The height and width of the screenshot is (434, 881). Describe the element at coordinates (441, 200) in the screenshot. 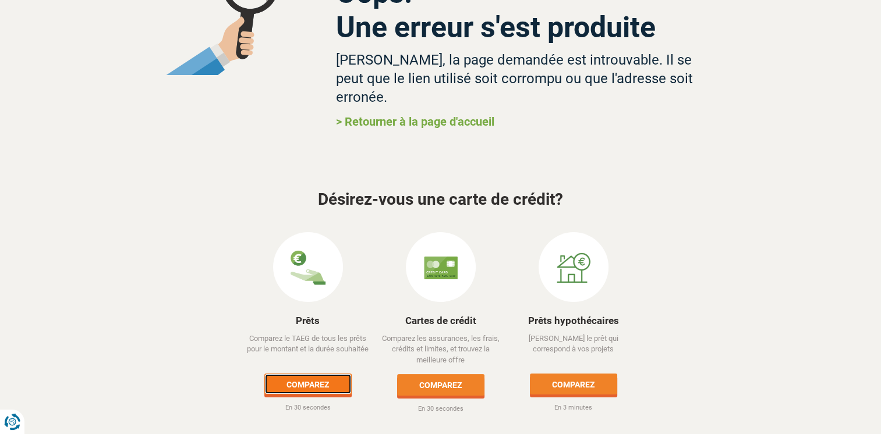

I see `h3: Désirez-vous une carte de crédit?` at that location.